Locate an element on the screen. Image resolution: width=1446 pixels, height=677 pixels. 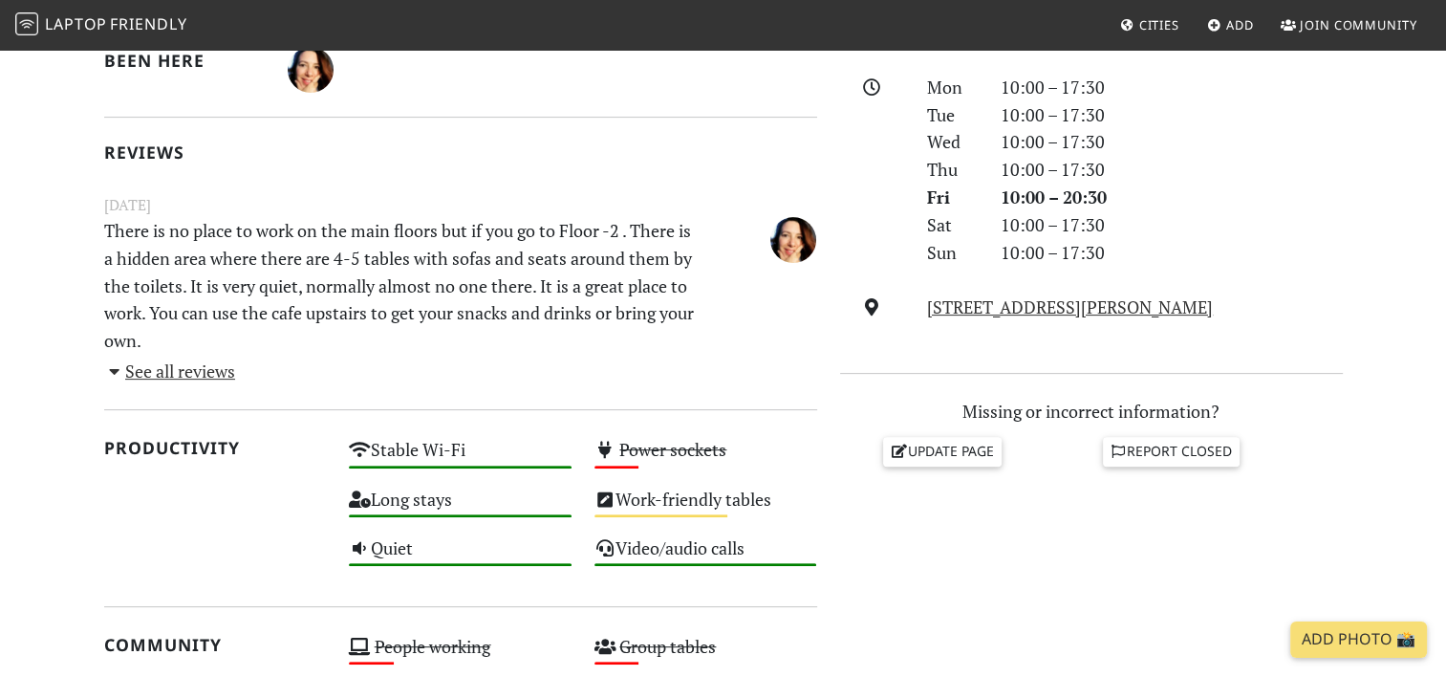
div: Video/audio calls is located at coordinates (705, 556).